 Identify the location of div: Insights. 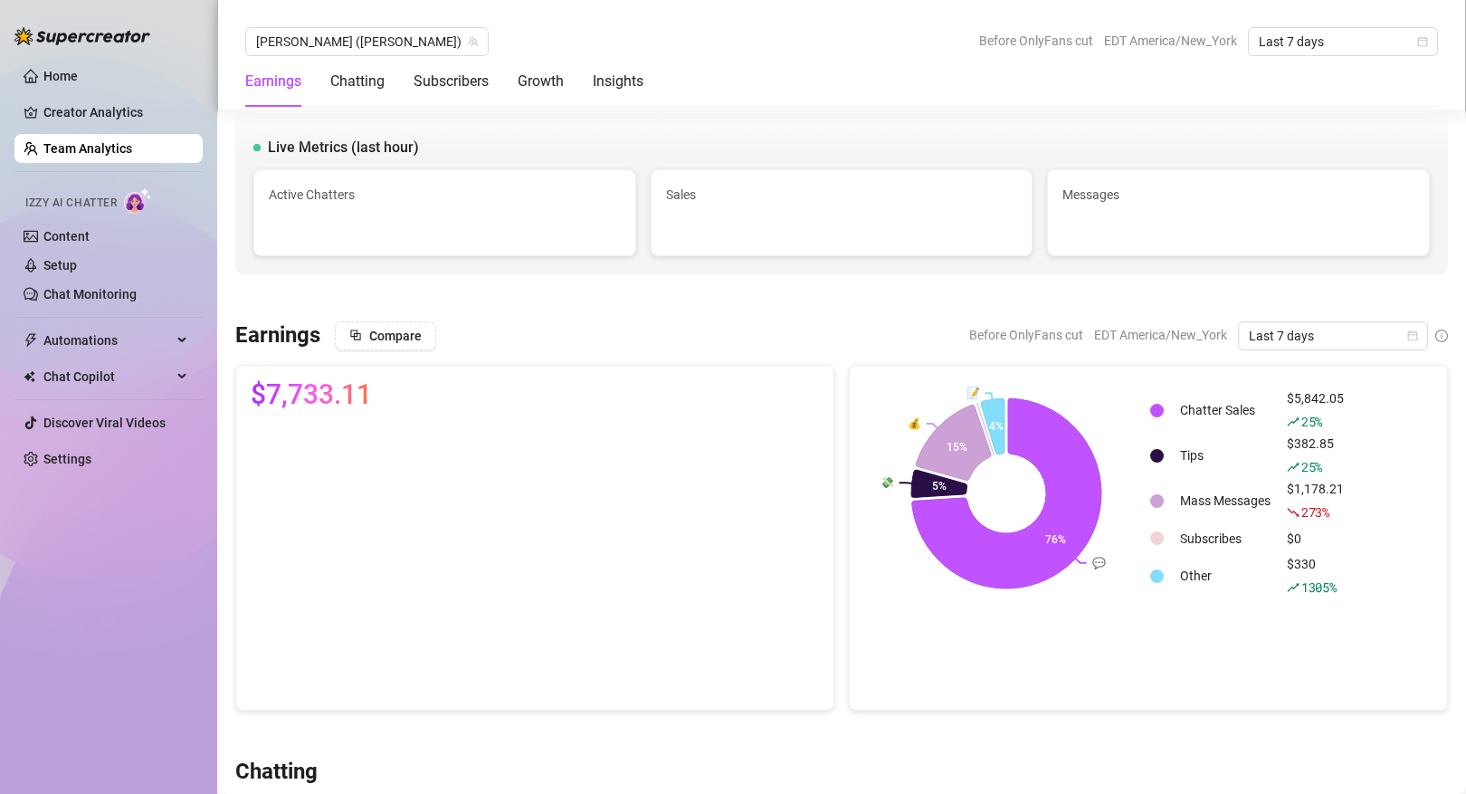
(618, 81).